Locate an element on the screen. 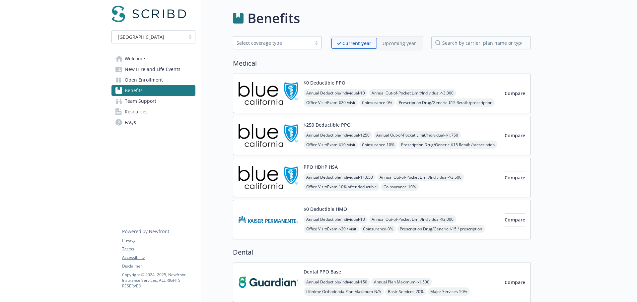 The height and width of the screenshot is (302, 637). button: Dental PPO Base is located at coordinates (322, 272).